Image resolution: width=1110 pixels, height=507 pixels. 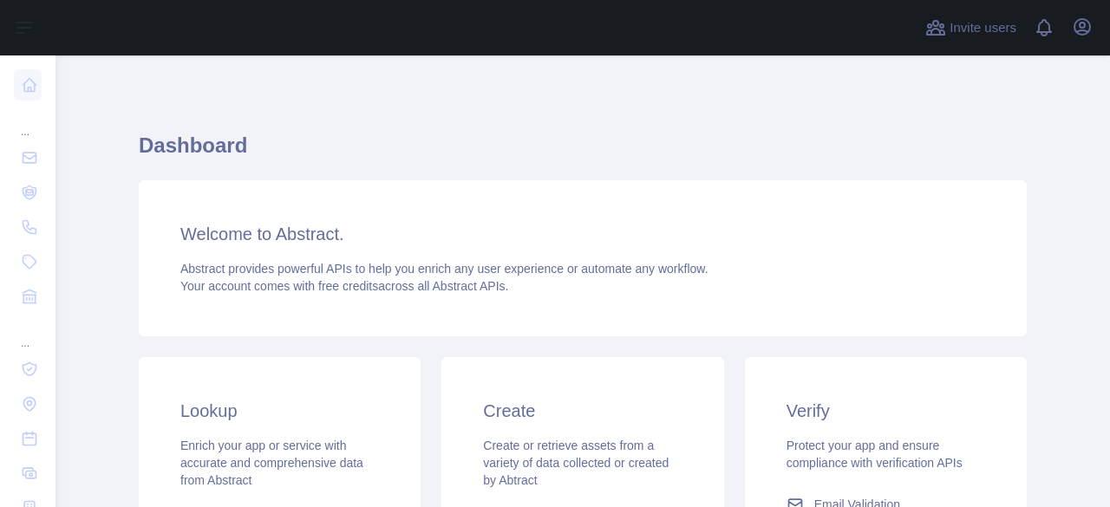 I want to click on h3: Welcome to Abstract., so click(x=583, y=234).